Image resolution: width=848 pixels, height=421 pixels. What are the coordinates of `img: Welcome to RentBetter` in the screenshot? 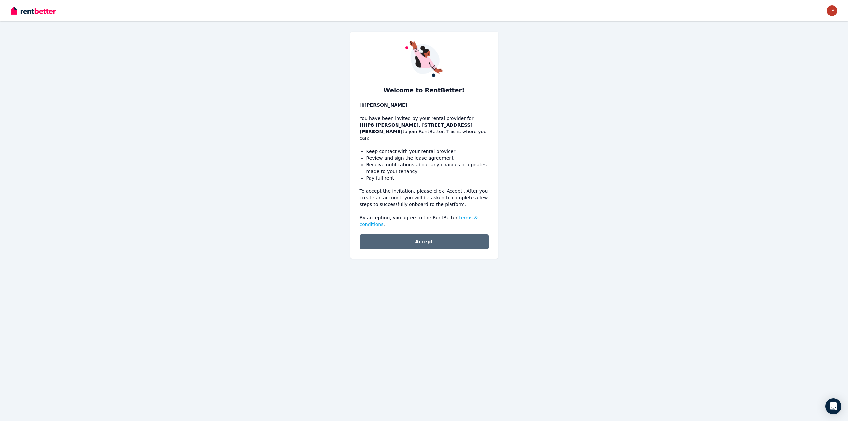 It's located at (424, 59).